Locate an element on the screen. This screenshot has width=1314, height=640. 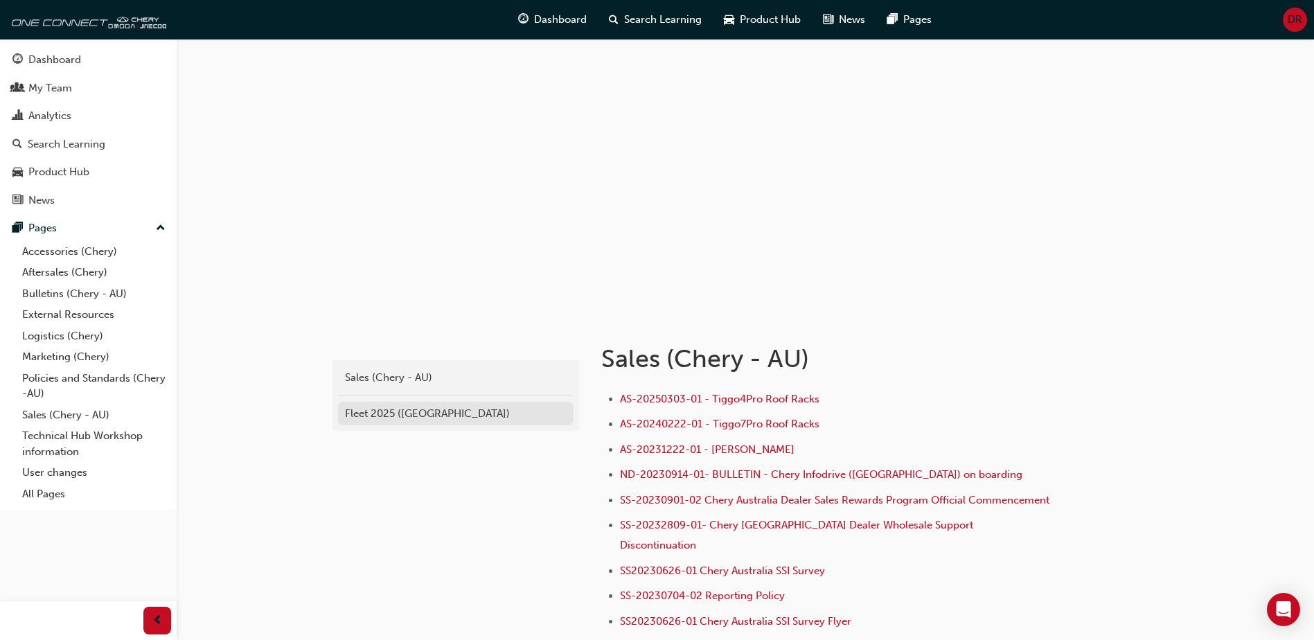
a: news-iconNews is located at coordinates (844, 19).